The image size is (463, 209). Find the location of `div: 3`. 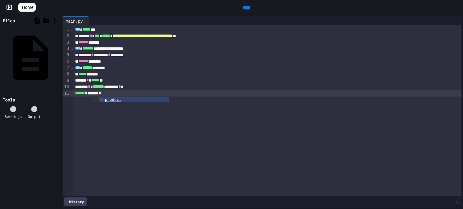

div: 3 is located at coordinates (66, 42).